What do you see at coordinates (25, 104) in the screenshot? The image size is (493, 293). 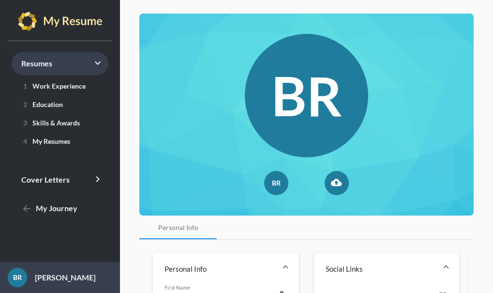 I see `span: 2` at bounding box center [25, 104].